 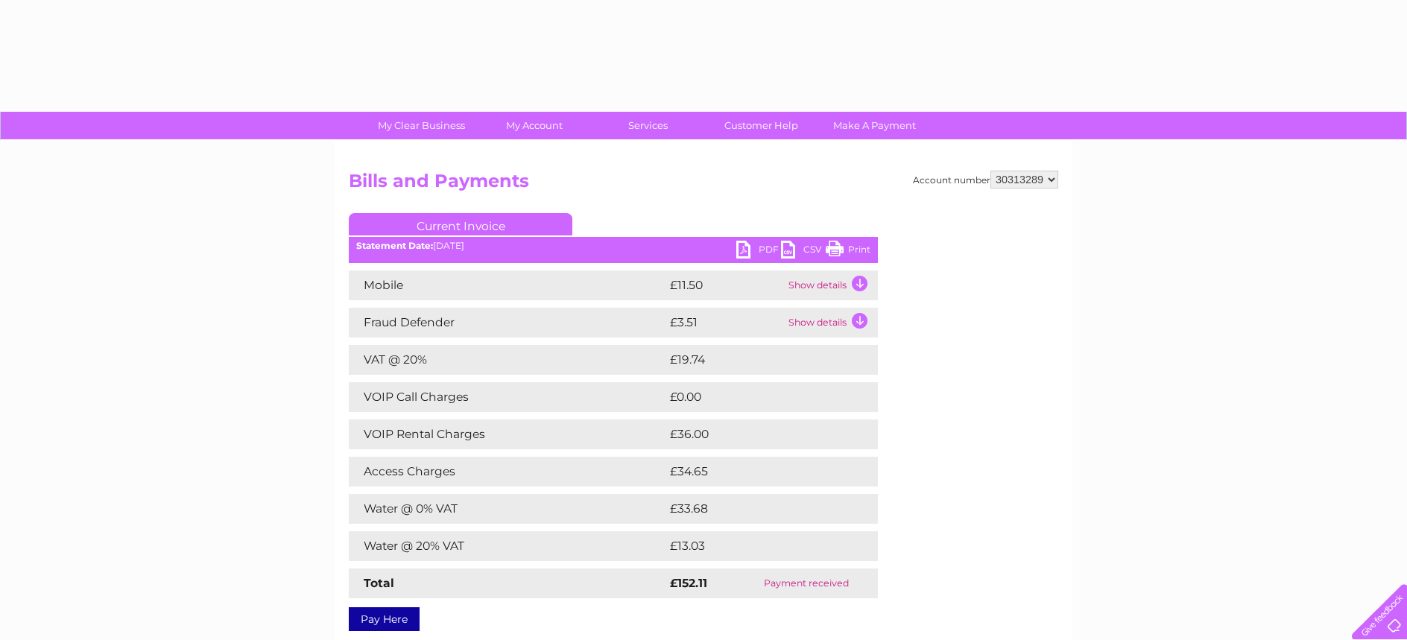 I want to click on a: Pay Here, so click(x=384, y=619).